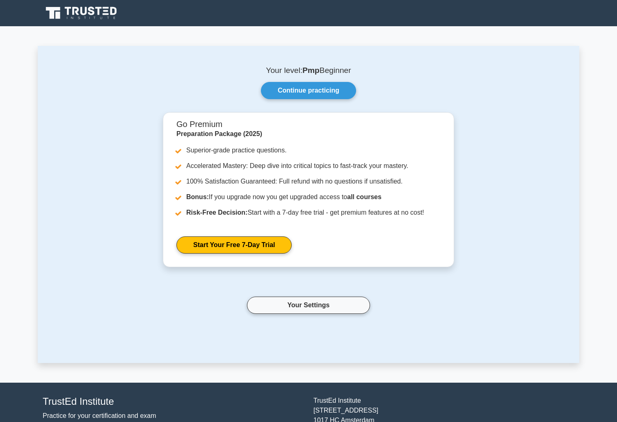 This screenshot has height=422, width=617. What do you see at coordinates (308, 71) in the screenshot?
I see `p: Your level: Beginner` at bounding box center [308, 71].